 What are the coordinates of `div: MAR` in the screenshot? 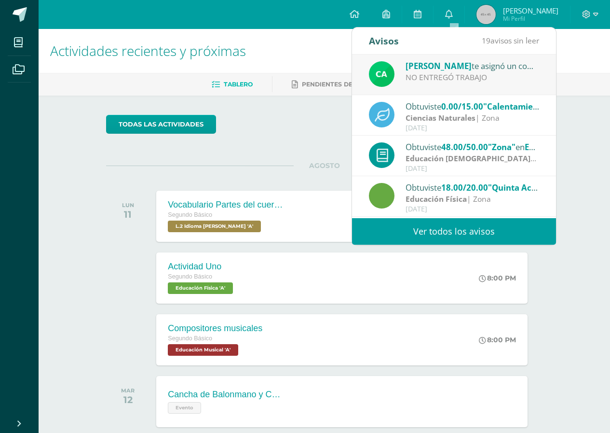 It's located at (128, 390).